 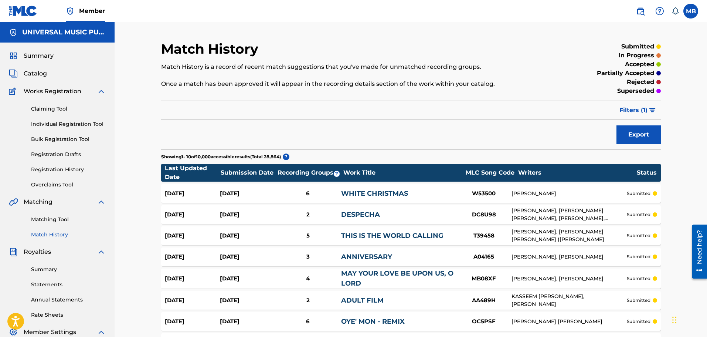 I want to click on h5: UNIVERSAL MUSIC PUB GROUP, so click(x=64, y=32).